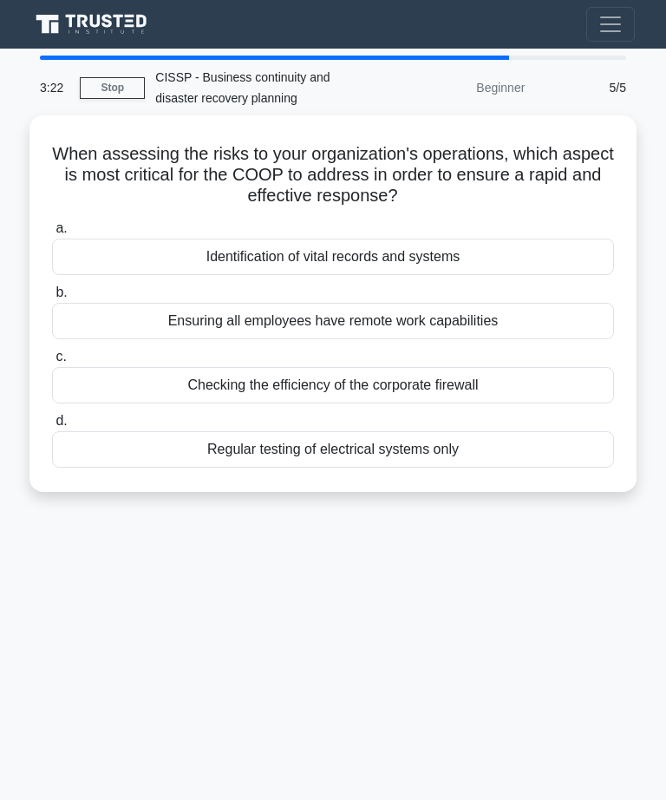 The height and width of the screenshot is (800, 666). Describe the element at coordinates (61, 356) in the screenshot. I see `span: c.` at that location.